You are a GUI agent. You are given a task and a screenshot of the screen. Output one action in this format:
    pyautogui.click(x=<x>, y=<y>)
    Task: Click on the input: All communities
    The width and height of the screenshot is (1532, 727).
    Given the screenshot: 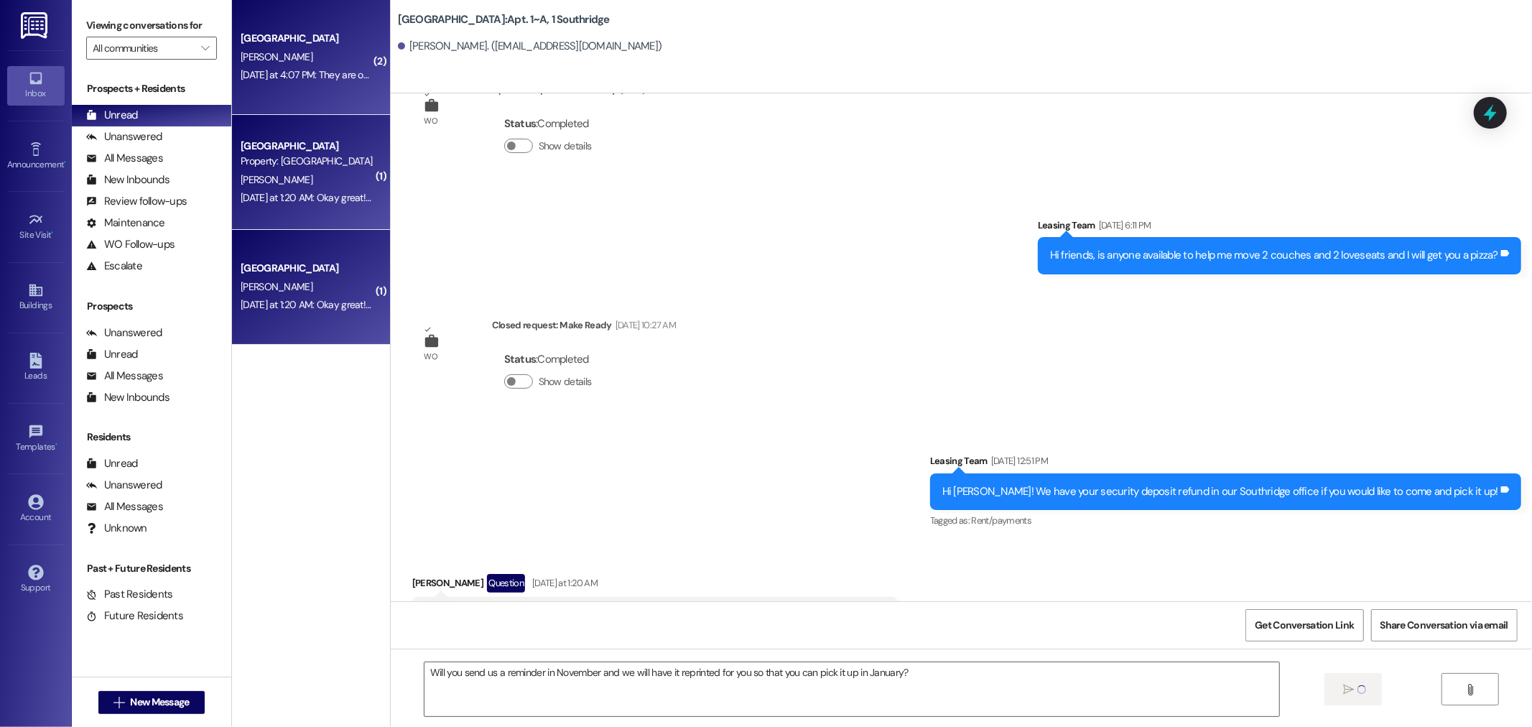 What is the action you would take?
    pyautogui.click(x=143, y=48)
    